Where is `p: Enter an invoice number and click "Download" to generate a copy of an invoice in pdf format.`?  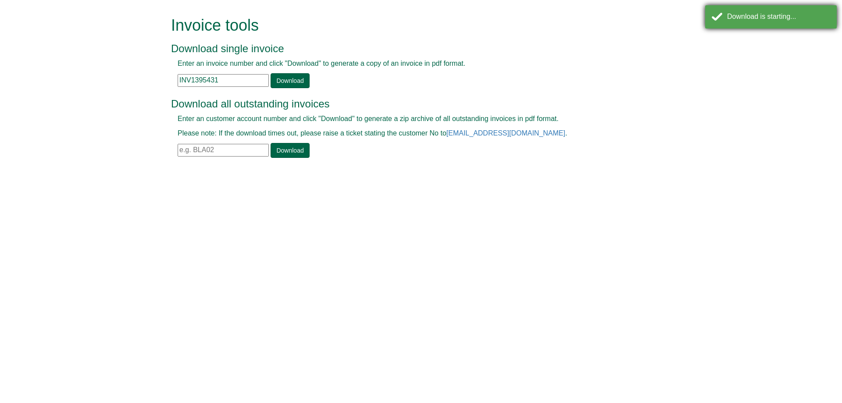 p: Enter an invoice number and click "Download" to generate a copy of an invoice in pdf format. is located at coordinates (411, 64).